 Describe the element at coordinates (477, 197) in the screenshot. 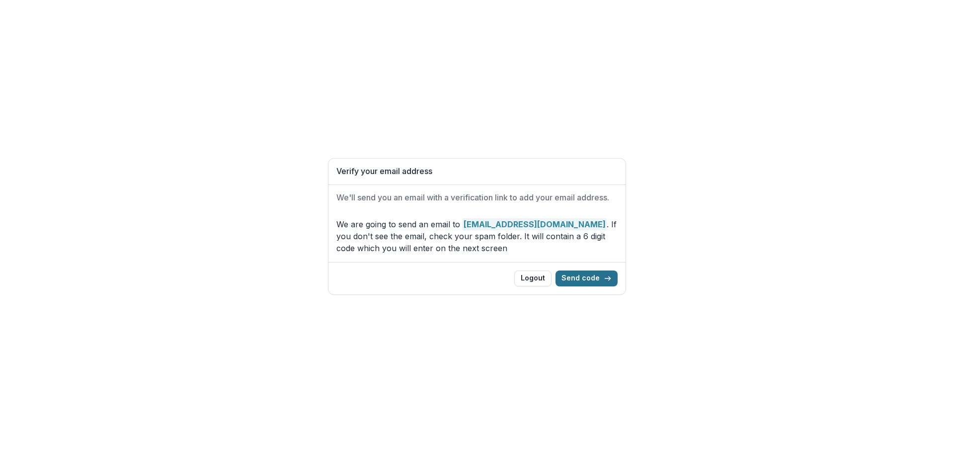

I see `h2: We'll send you an email with a verification link to add your email address.` at that location.